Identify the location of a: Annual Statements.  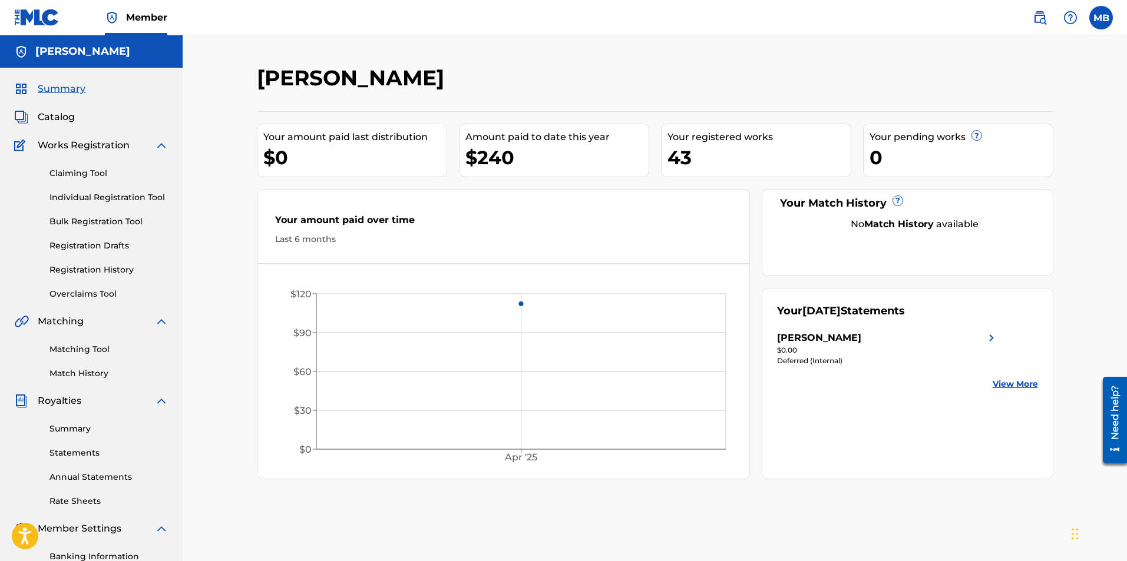
(109, 477).